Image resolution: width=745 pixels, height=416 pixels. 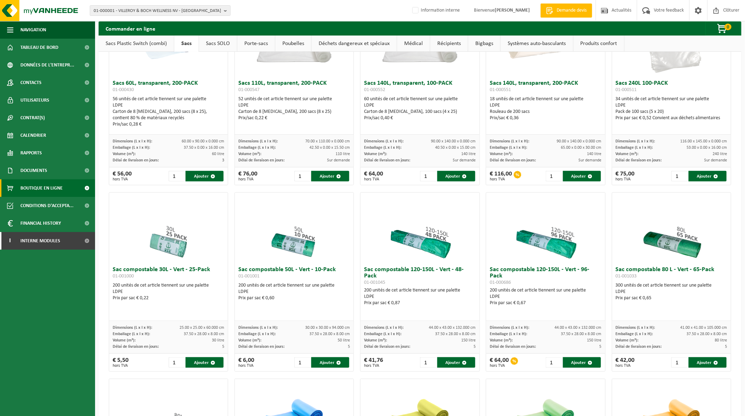 What do you see at coordinates (545, 118) in the screenshot?
I see `div: Prix/sac € 0,36` at bounding box center [545, 118].